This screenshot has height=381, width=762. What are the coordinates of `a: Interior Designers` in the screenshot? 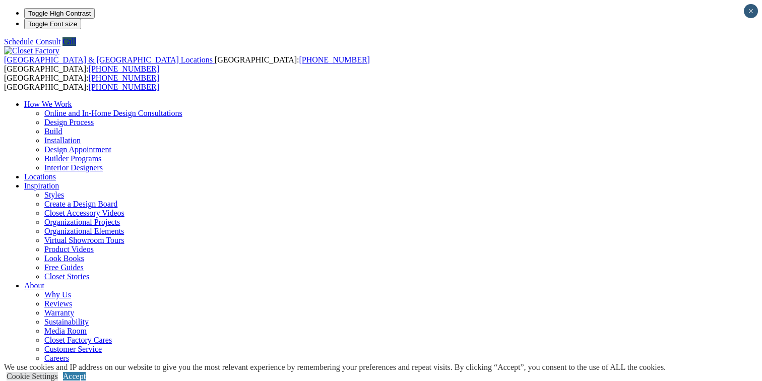 It's located at (74, 167).